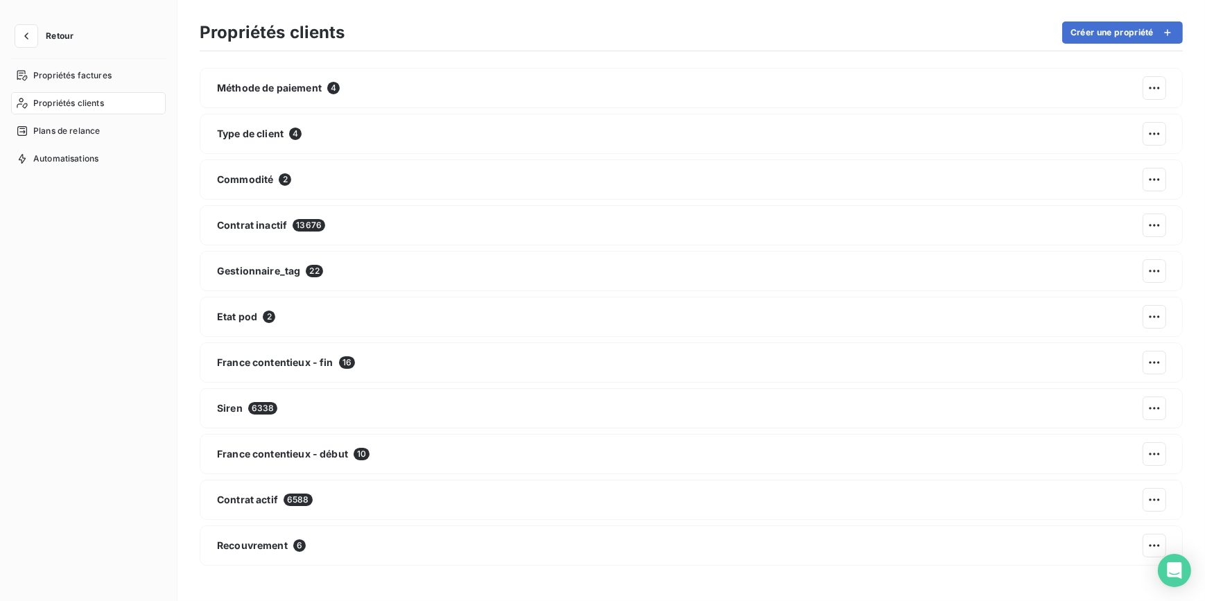  Describe the element at coordinates (252, 225) in the screenshot. I see `span: Contrat inactif` at that location.